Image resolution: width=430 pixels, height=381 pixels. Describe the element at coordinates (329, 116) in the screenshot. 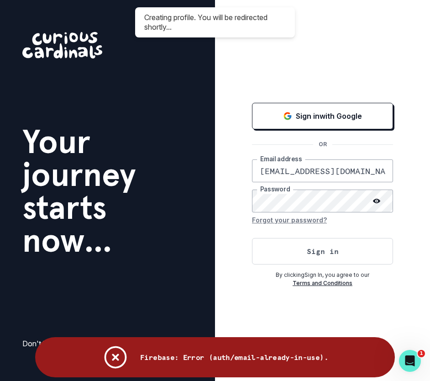

I see `p: Sign in with Google` at that location.